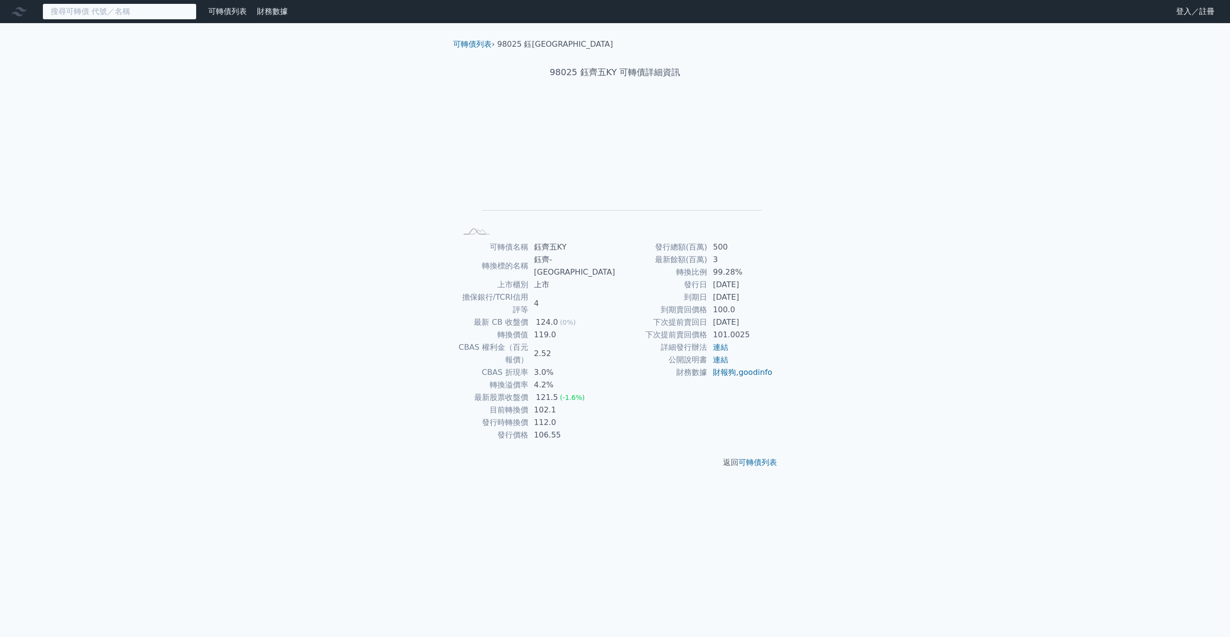  I want to click on td: 財務數據, so click(661, 373).